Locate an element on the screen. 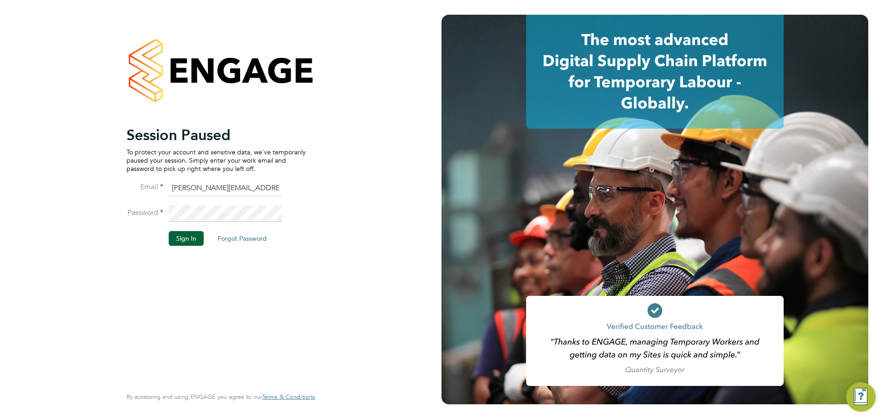 The width and height of the screenshot is (883, 419). label: Email is located at coordinates (145, 187).